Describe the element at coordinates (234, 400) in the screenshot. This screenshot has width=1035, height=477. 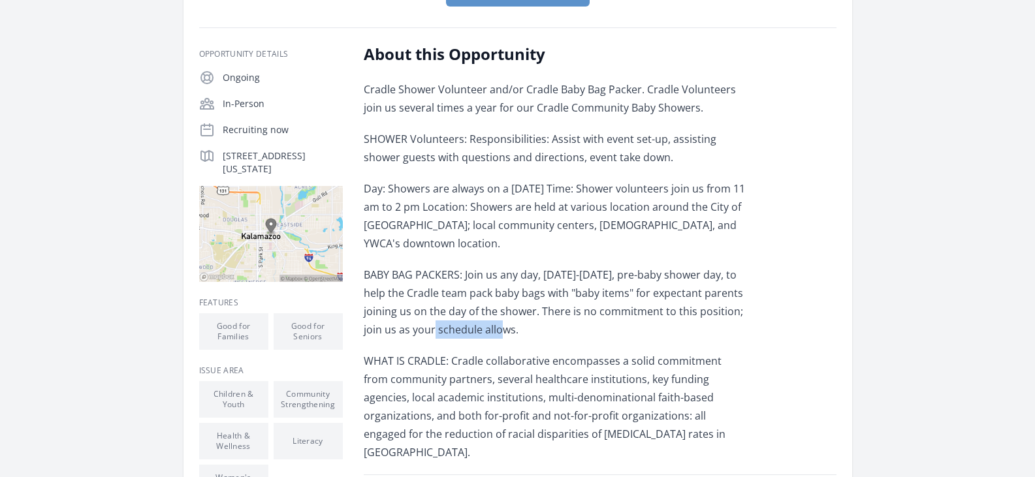
I see `li: Children & Youth` at that location.